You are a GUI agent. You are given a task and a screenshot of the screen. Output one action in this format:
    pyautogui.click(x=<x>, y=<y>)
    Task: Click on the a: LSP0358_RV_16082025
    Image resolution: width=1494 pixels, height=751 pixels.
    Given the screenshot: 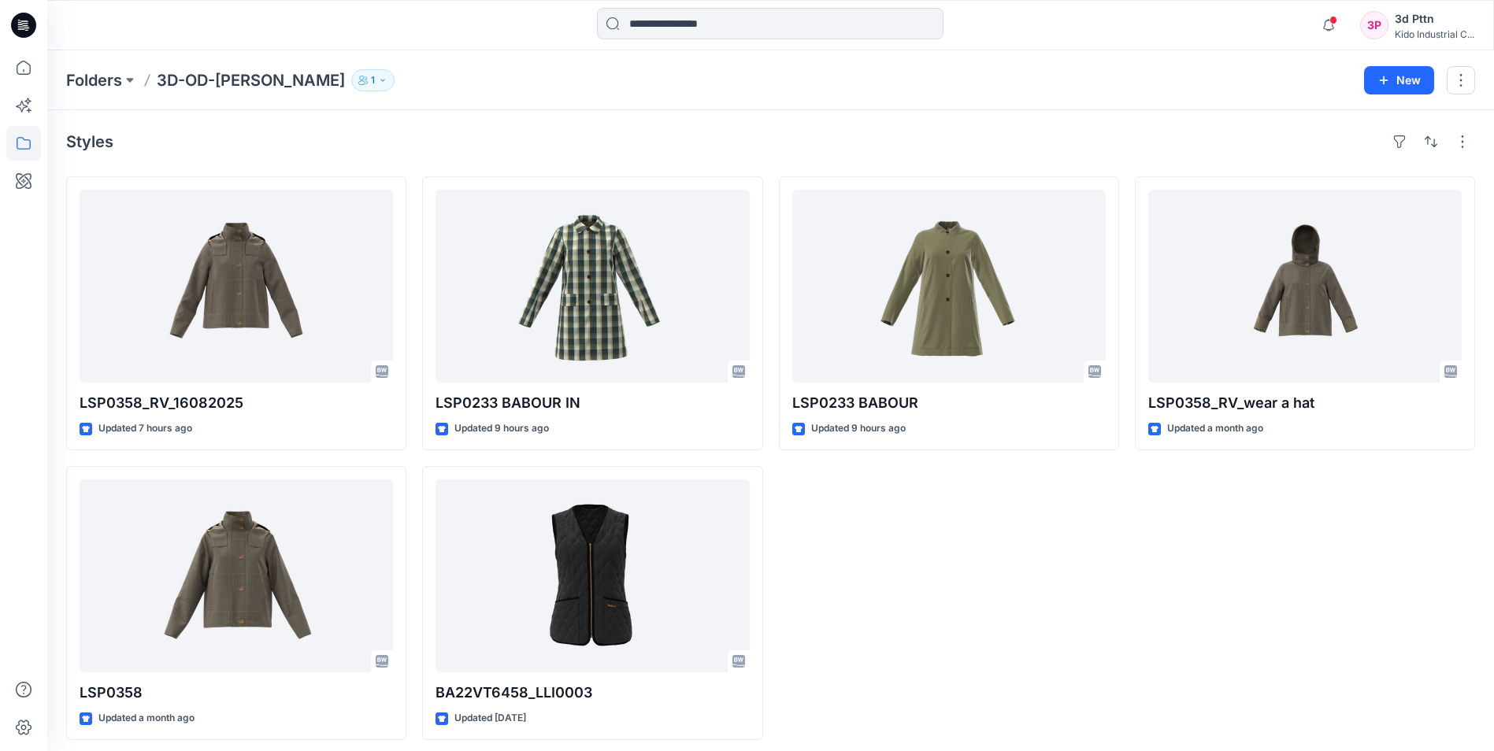 What is the action you would take?
    pyautogui.click(x=236, y=286)
    